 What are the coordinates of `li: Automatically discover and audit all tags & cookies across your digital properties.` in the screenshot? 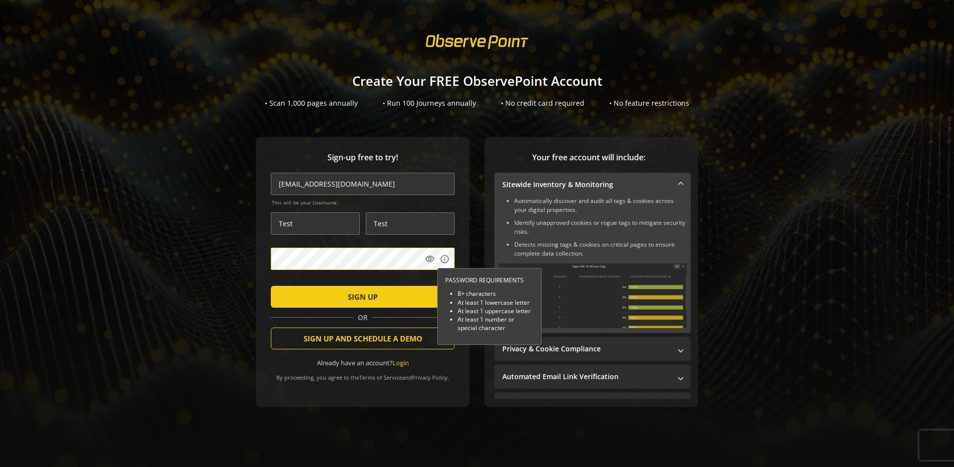 It's located at (600, 206).